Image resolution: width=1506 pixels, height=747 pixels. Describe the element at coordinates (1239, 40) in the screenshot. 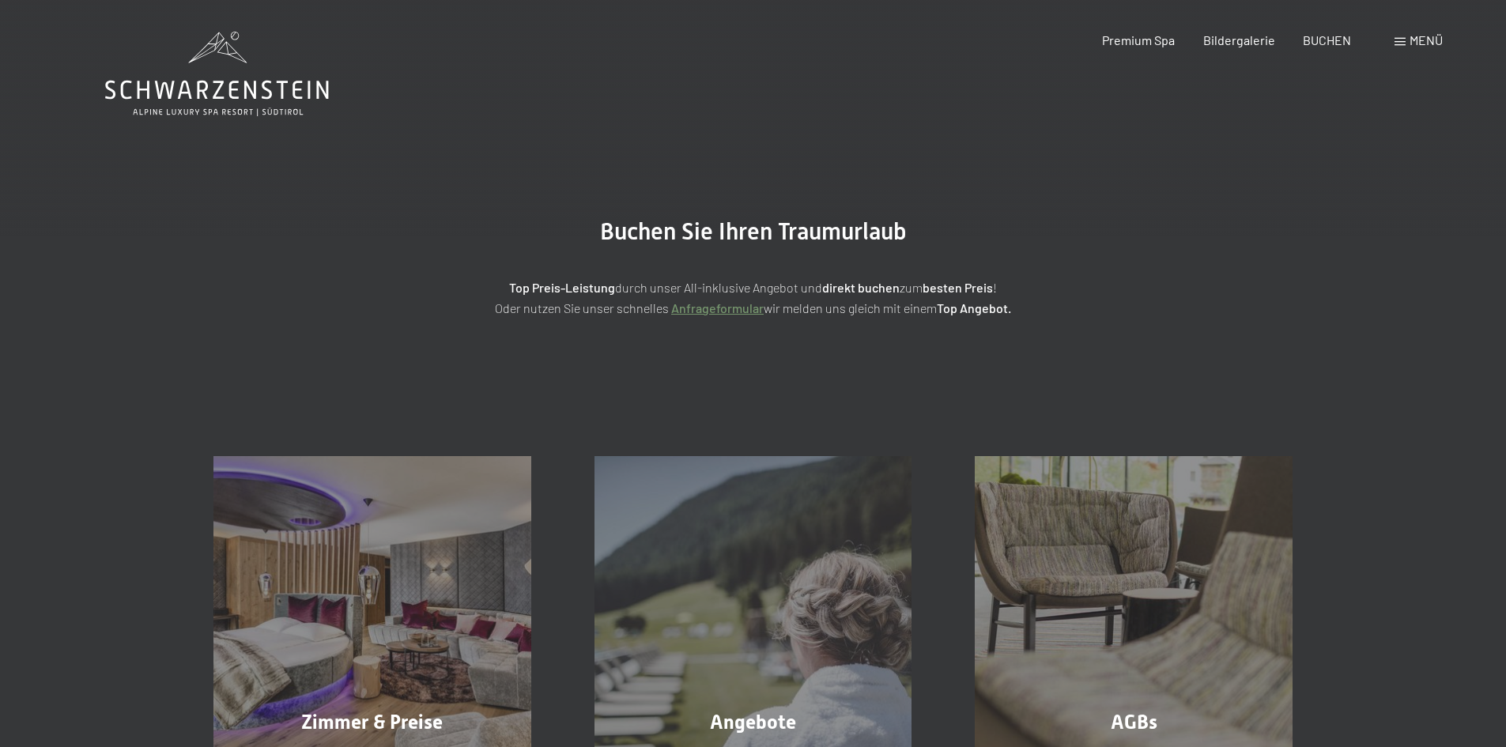

I see `a: Bildergalerie` at that location.